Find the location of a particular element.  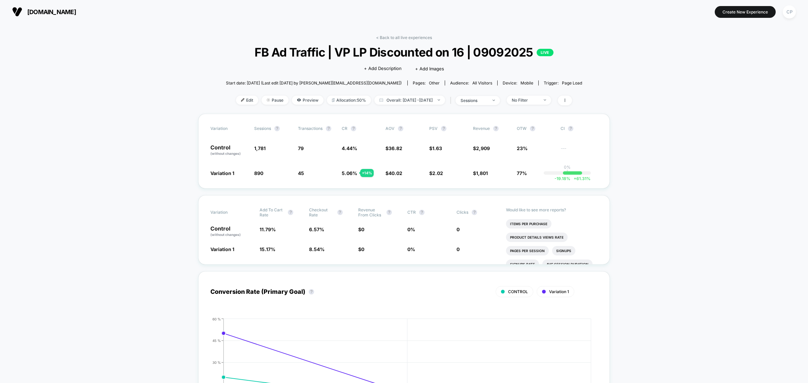

span: Device: is located at coordinates (518, 83).